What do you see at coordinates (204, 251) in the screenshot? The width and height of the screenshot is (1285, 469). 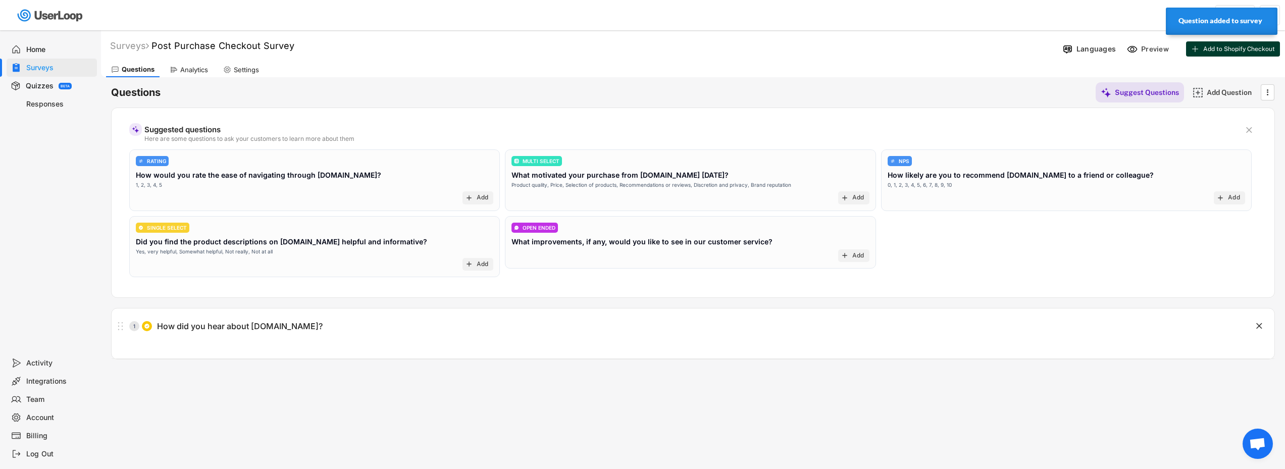 I see `div: Yes, very helpful, Somewhat helpful, Not really, Not at all` at bounding box center [204, 251].